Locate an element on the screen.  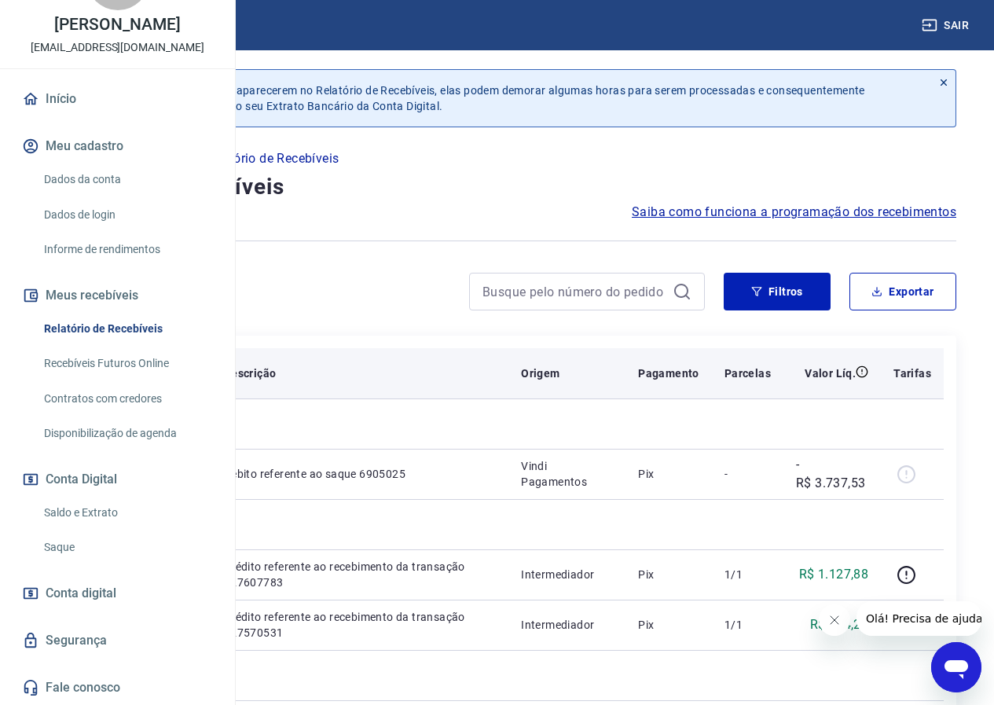
button: Meu cadastro is located at coordinates (117, 146).